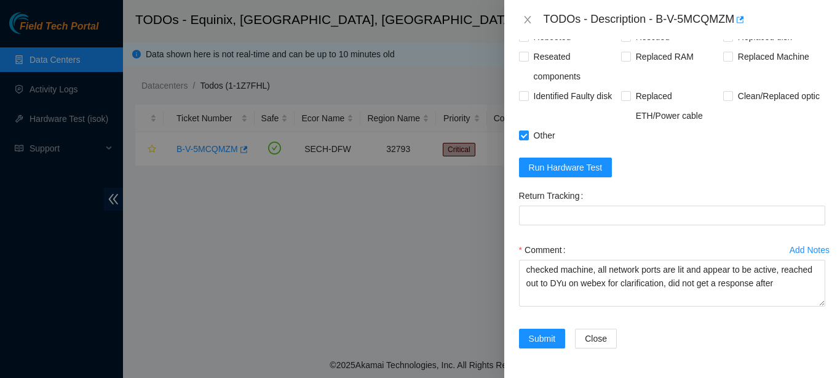 This screenshot has width=840, height=378. I want to click on button: Submit, so click(542, 338).